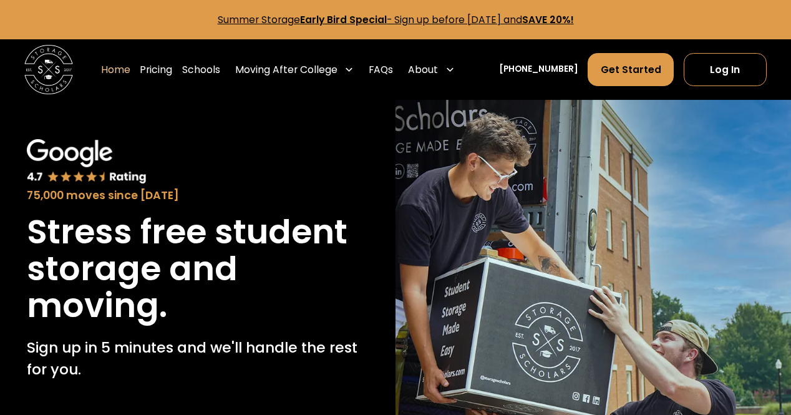  What do you see at coordinates (115, 69) in the screenshot?
I see `a: Home` at bounding box center [115, 69].